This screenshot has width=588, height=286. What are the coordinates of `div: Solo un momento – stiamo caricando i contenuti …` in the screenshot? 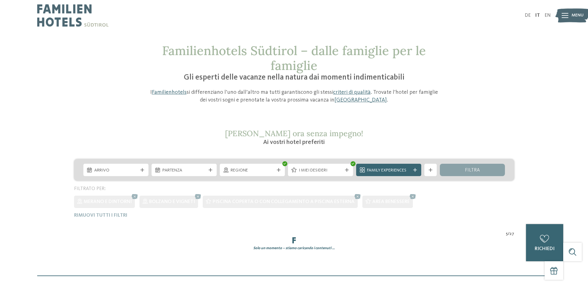 It's located at (294, 249).